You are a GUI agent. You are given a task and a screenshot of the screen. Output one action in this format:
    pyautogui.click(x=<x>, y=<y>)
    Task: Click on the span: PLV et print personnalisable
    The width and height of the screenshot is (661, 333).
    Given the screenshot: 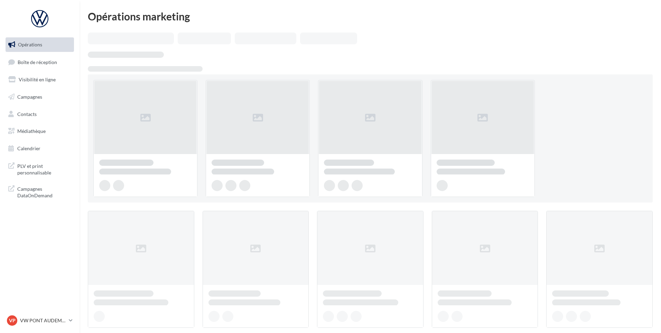 What is the action you would take?
    pyautogui.click(x=44, y=168)
    